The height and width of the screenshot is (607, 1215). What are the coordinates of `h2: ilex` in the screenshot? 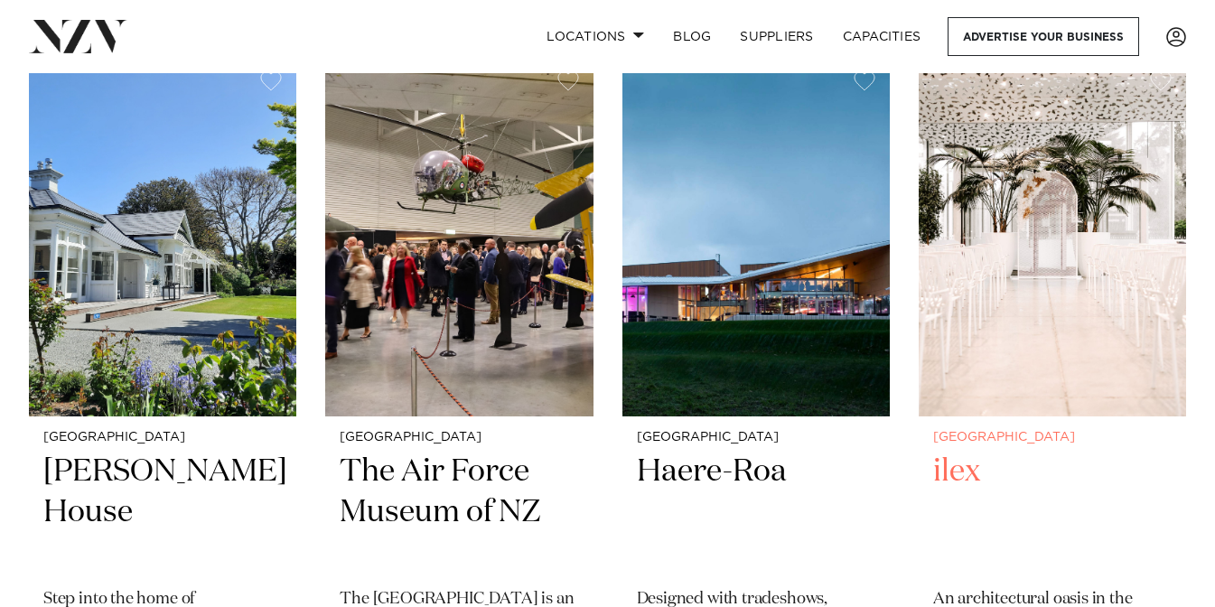 It's located at (1052, 512).